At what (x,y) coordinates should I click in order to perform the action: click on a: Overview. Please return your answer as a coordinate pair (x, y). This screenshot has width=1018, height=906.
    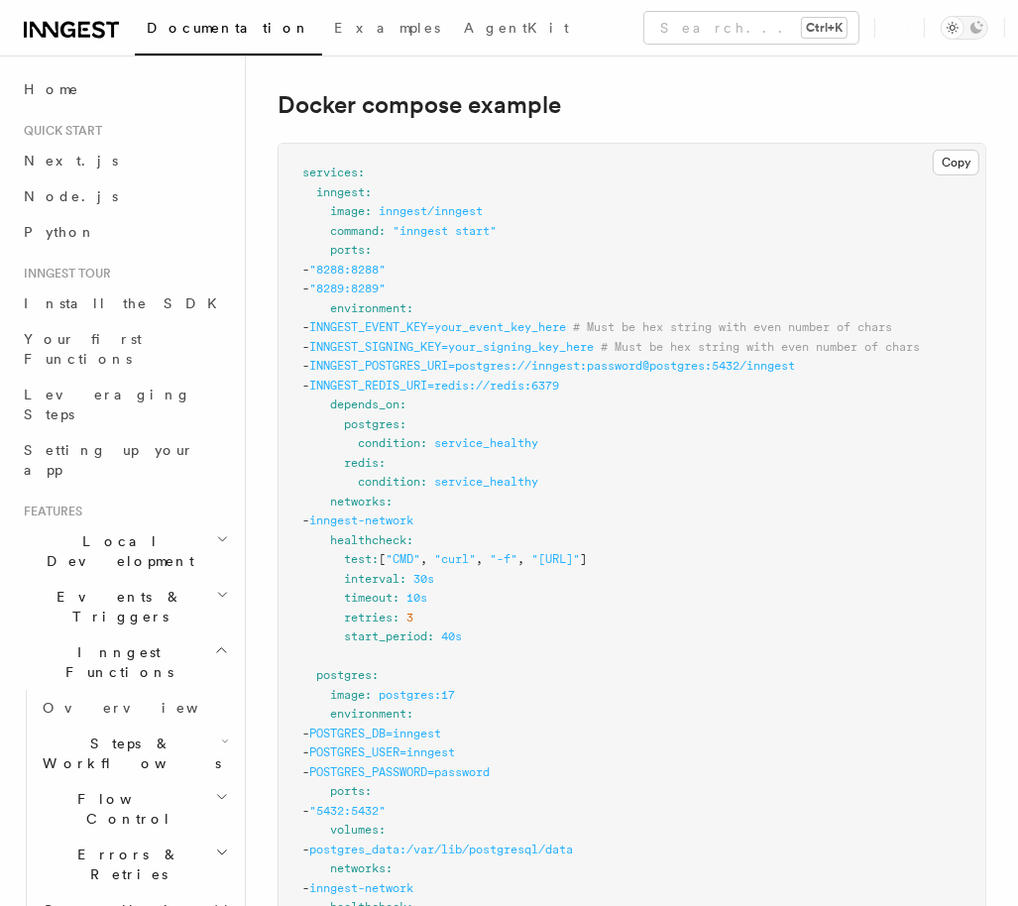
    Looking at the image, I should click on (134, 708).